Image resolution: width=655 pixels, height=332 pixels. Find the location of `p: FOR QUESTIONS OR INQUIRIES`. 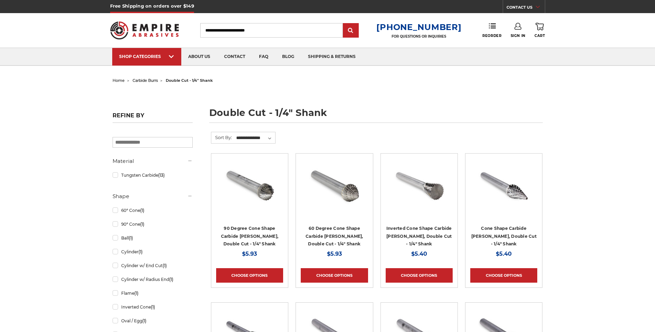

p: FOR QUESTIONS OR INQUIRIES is located at coordinates (419, 36).